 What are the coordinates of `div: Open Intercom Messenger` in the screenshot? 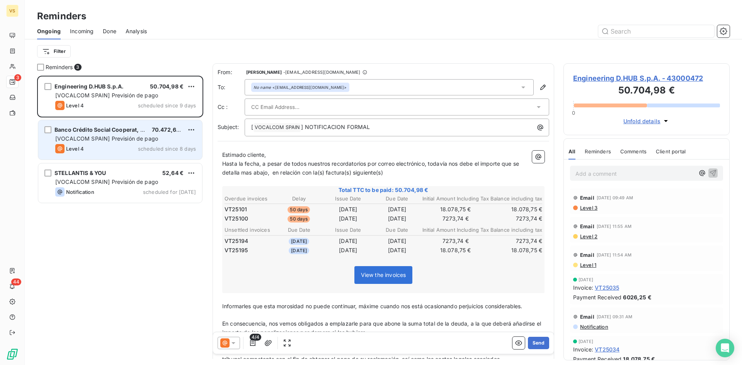 It's located at (725, 348).